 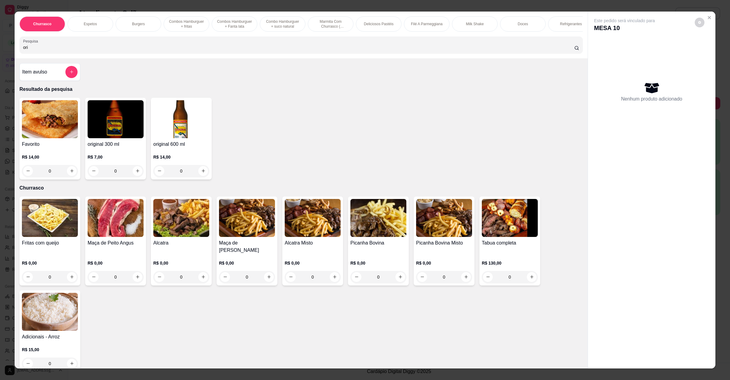 I want to click on p: Deliciosos Pastéis, so click(x=378, y=24).